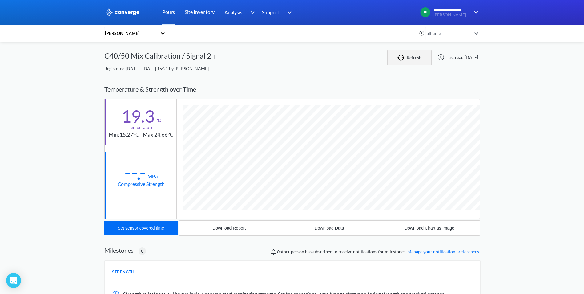  I want to click on img: more.svg, so click(215, 57).